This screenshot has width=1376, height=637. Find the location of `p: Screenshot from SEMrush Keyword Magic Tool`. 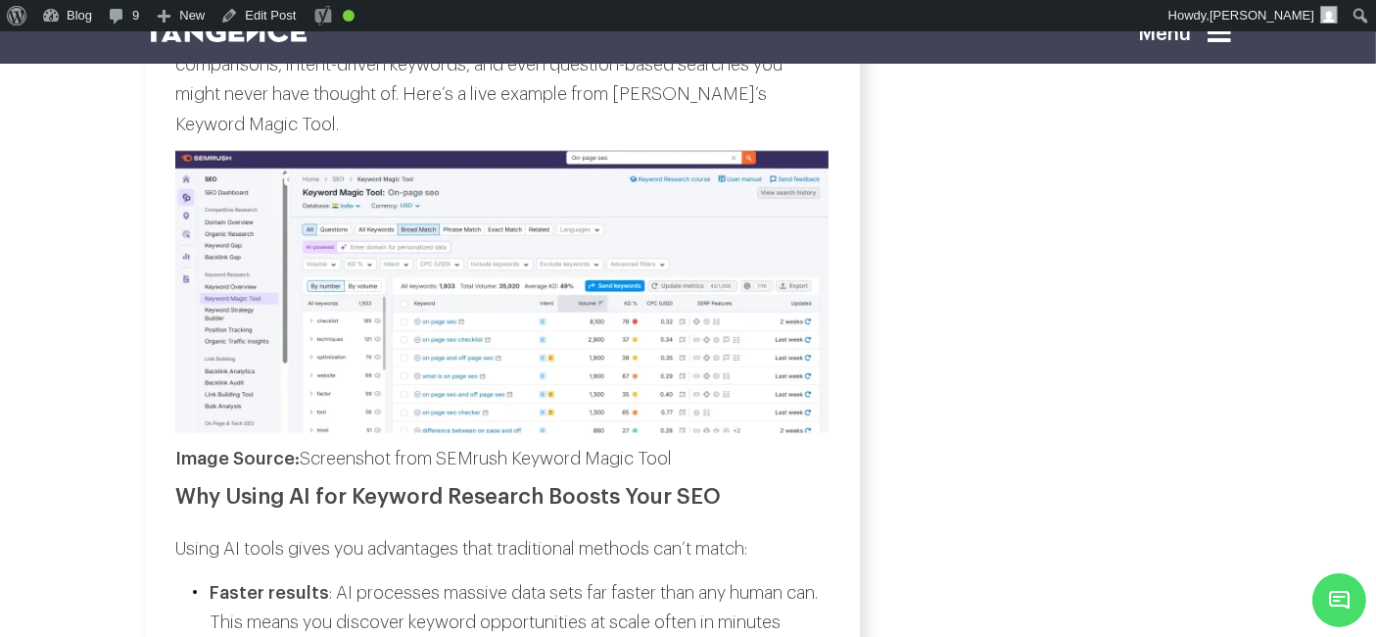

p: Screenshot from SEMrush Keyword Magic Tool is located at coordinates (501, 458).